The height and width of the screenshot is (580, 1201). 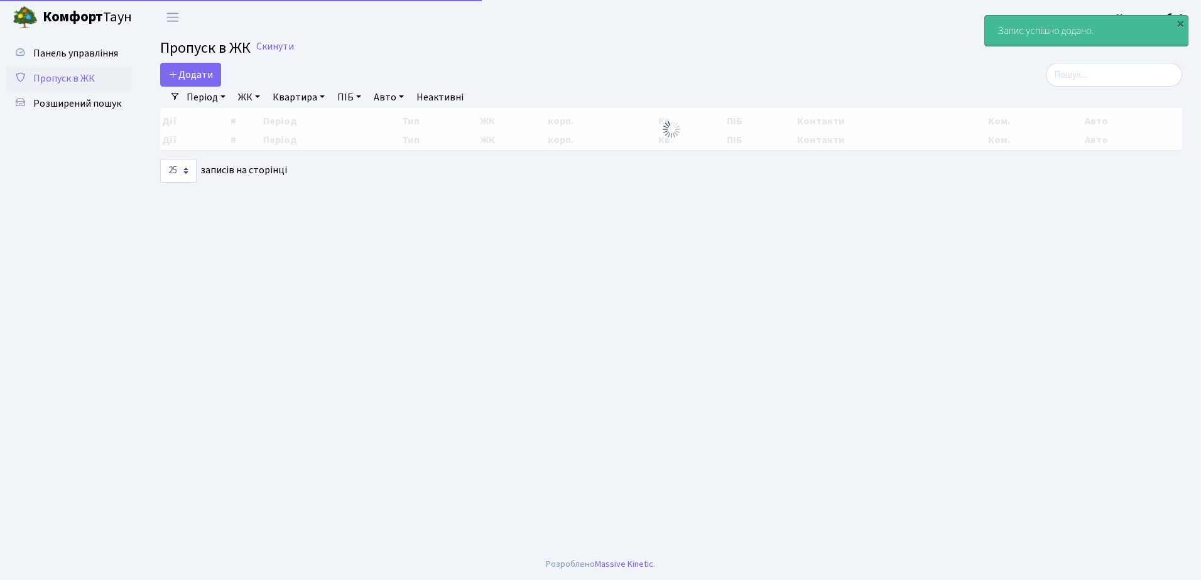 What do you see at coordinates (298, 97) in the screenshot?
I see `a: Квартира` at bounding box center [298, 97].